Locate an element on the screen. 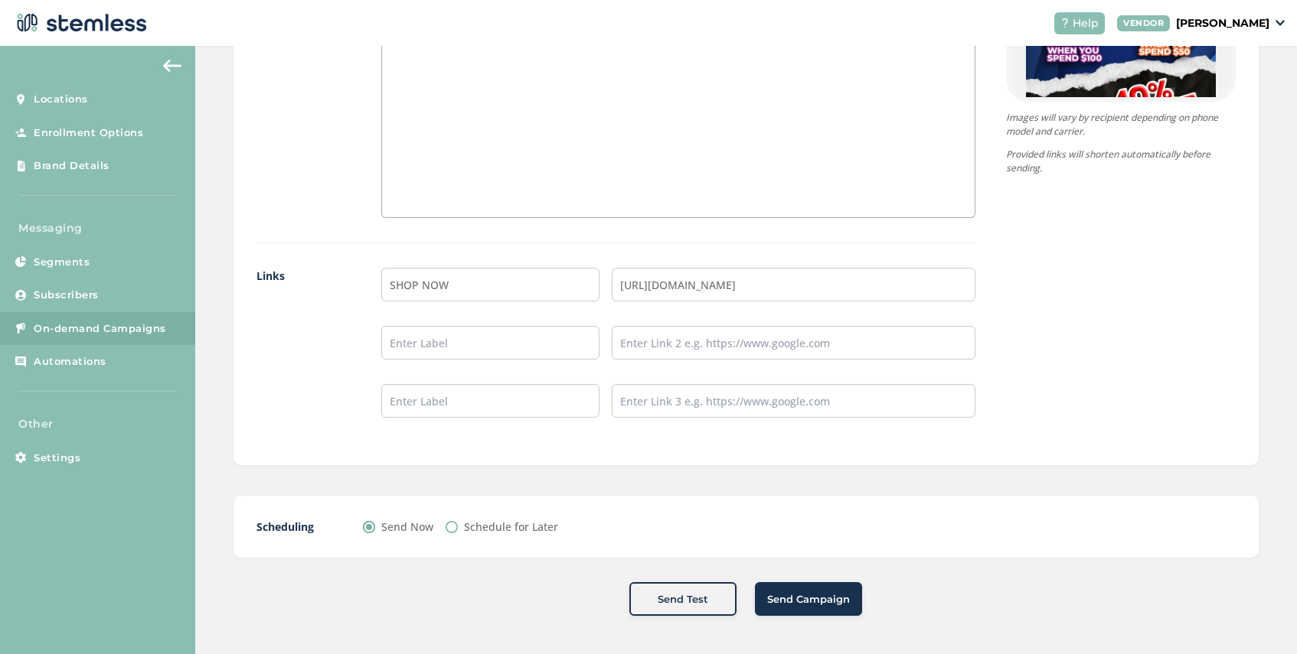  p: Provided links will shorten automatically before sending. is located at coordinates (1121, 162).